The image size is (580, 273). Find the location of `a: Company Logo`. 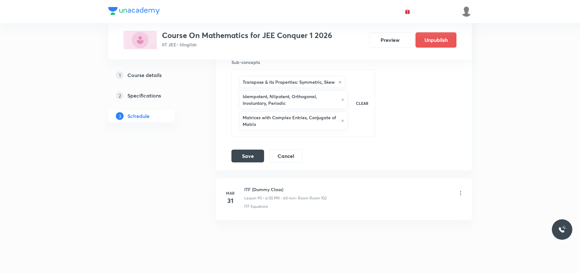

a: Company Logo is located at coordinates (134, 12).